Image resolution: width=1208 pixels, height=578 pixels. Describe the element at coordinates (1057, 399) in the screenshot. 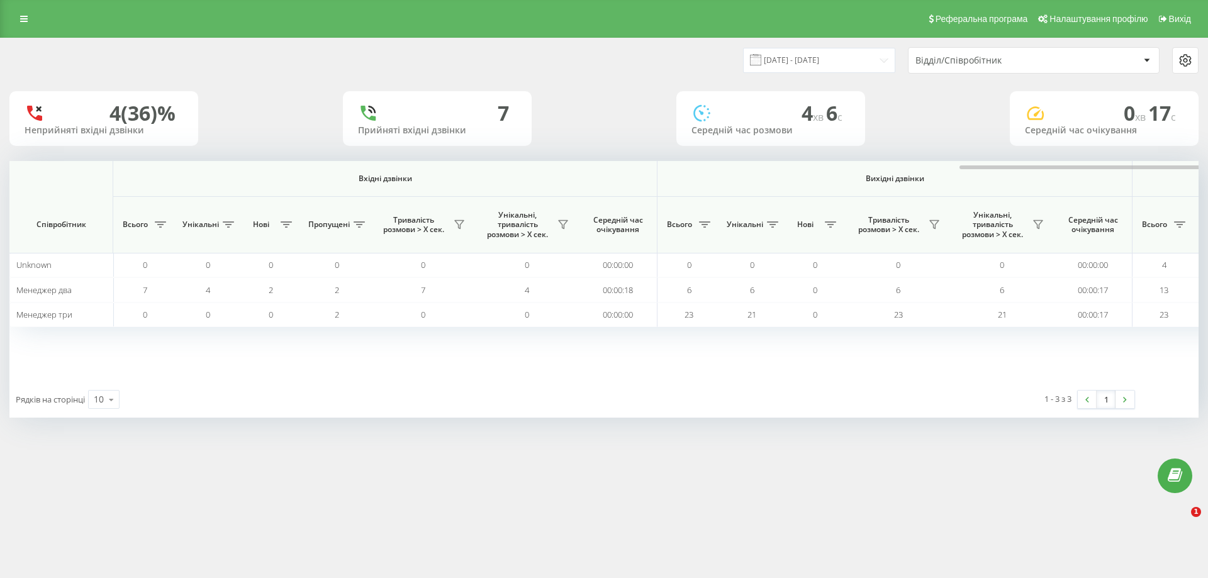

I see `div: 1 - 3 з 3` at that location.